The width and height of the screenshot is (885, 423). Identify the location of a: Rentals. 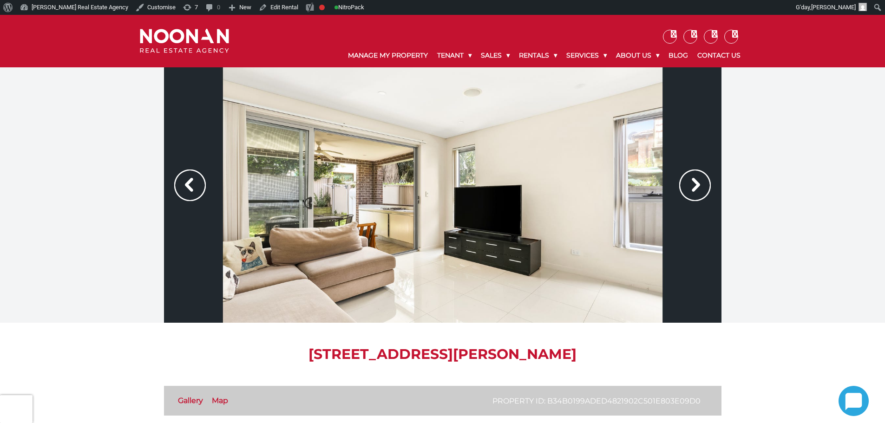
(538, 55).